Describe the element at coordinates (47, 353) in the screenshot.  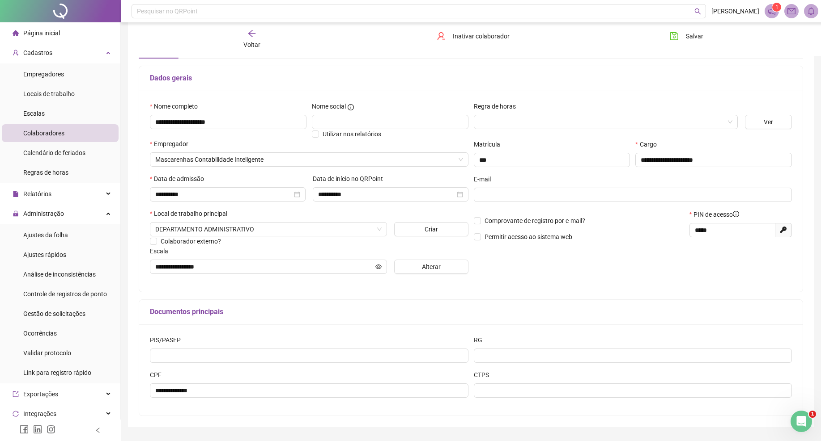
I see `span: Validar protocolo` at that location.